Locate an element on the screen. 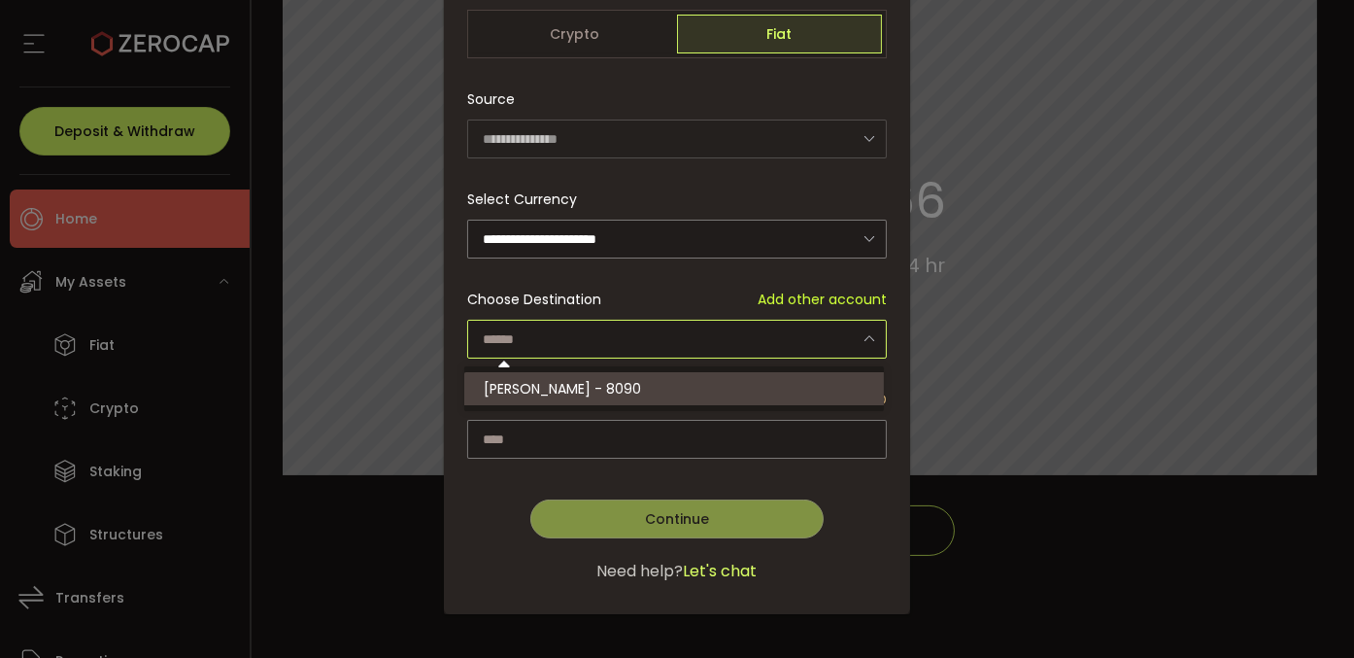  div: Chat Widget is located at coordinates (1137, 344).